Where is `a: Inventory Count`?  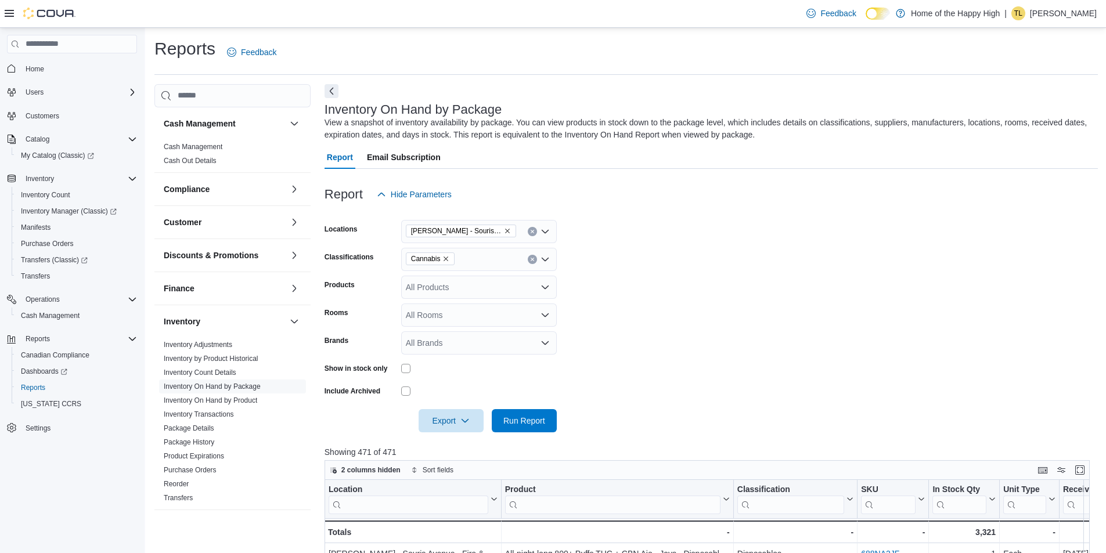 a: Inventory Count is located at coordinates (45, 195).